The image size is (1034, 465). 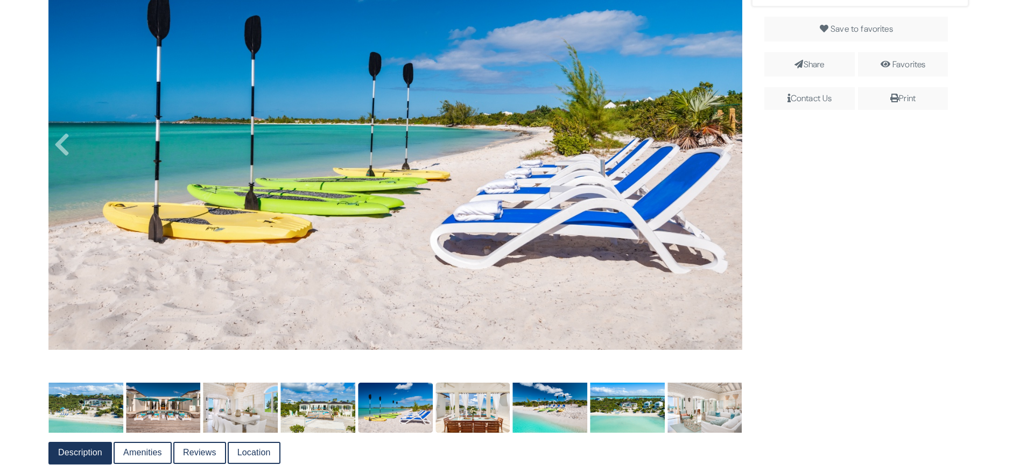 I want to click on div: Print, so click(x=903, y=98).